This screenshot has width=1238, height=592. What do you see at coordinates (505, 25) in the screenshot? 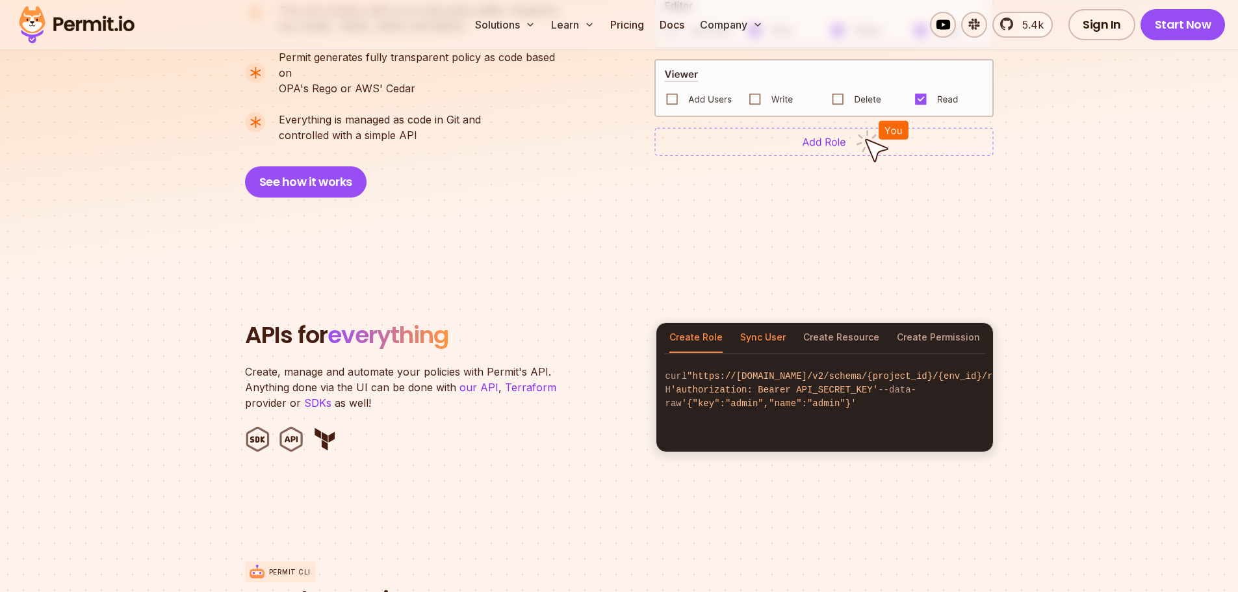
I see `button: Solutions` at bounding box center [505, 25].